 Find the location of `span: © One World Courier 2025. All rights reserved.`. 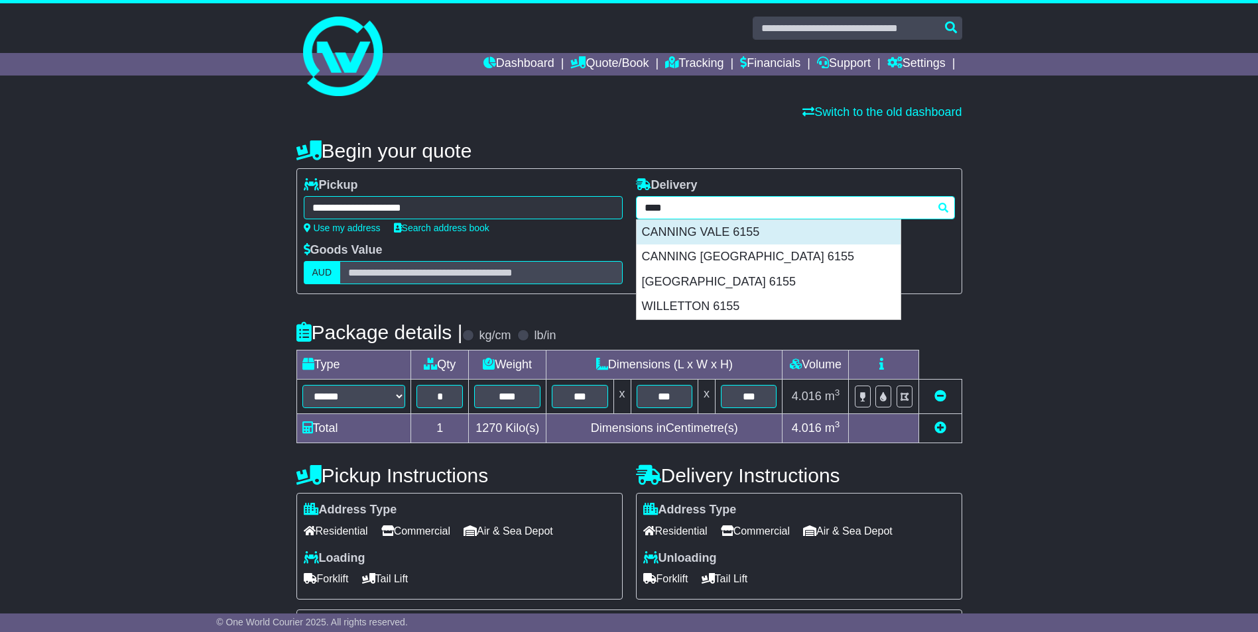

span: © One World Courier 2025. All rights reserved. is located at coordinates (312, 623).